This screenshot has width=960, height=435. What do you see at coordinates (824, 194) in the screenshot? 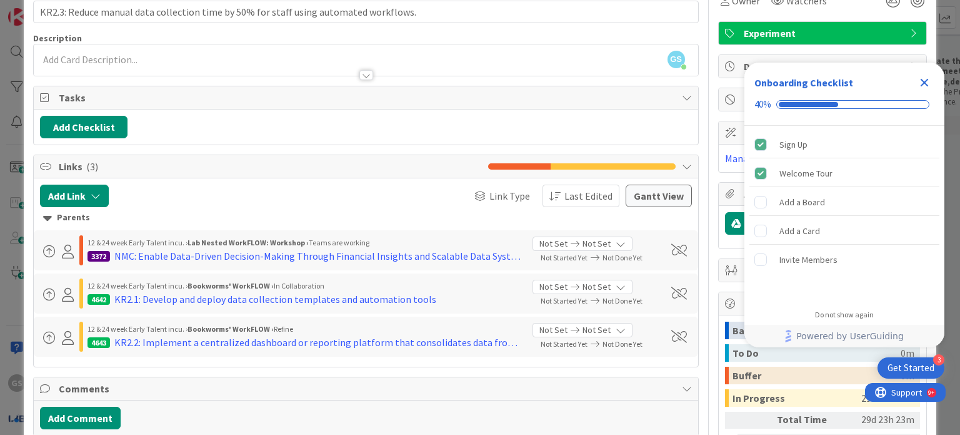
I see `span: Attachments` at bounding box center [824, 194].